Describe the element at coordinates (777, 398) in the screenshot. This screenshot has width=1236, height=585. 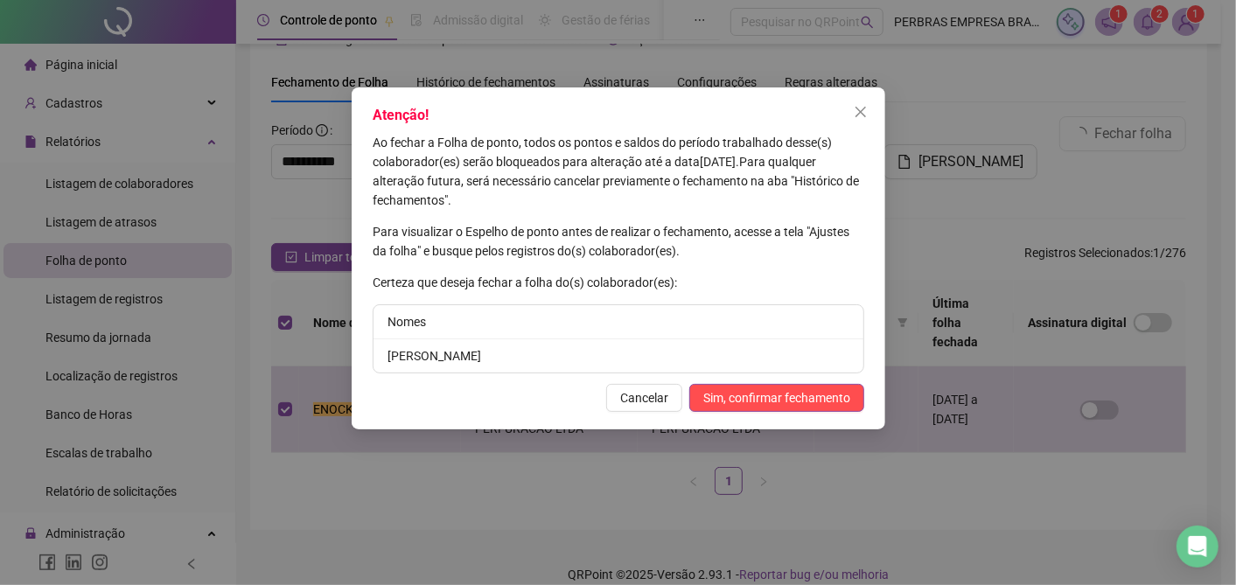
I see `span: Sim, confirmar fechamento` at that location.